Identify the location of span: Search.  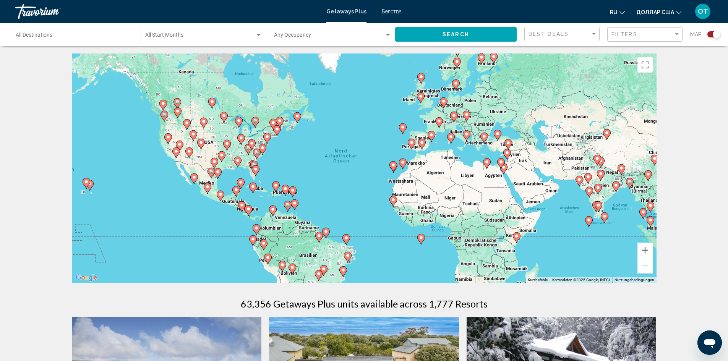
(456, 35).